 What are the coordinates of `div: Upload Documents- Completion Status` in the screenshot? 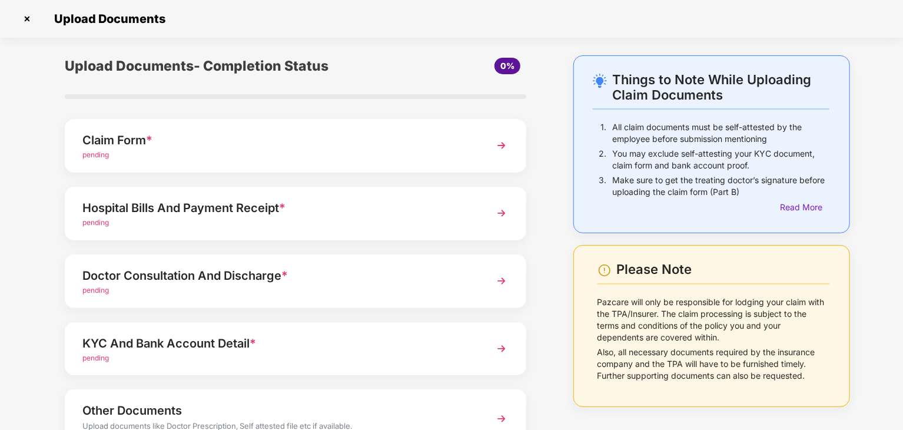 It's located at (218, 66).